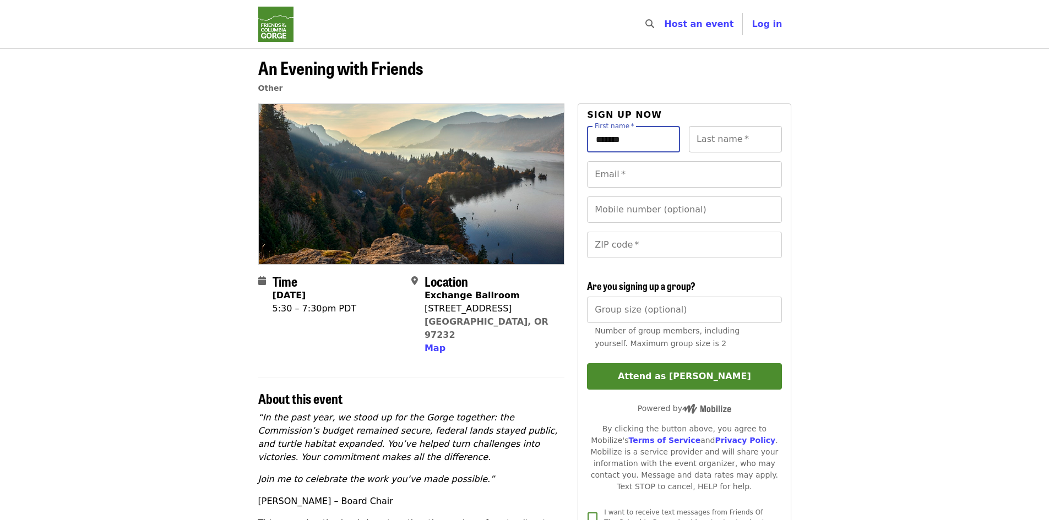  I want to click on div: By clicking the button above, you agree to Mobilize's and . Mobilize is a service provider and wi..., so click(684, 458).